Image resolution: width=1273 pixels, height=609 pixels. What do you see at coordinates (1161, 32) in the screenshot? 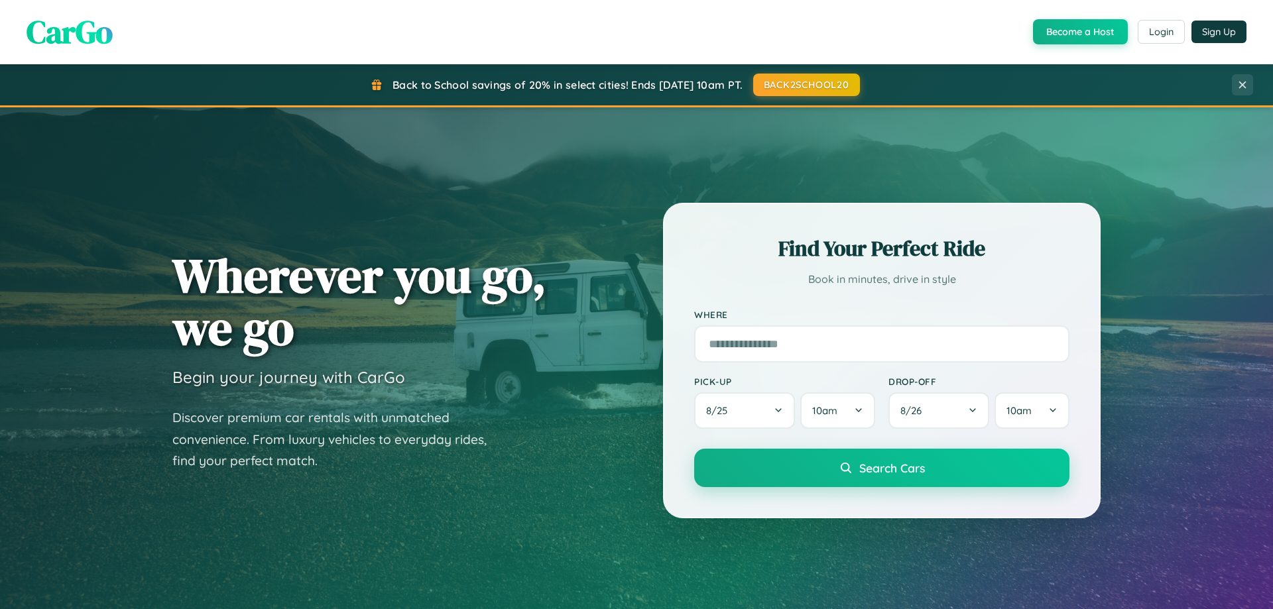
I see `button: Login` at bounding box center [1161, 32].